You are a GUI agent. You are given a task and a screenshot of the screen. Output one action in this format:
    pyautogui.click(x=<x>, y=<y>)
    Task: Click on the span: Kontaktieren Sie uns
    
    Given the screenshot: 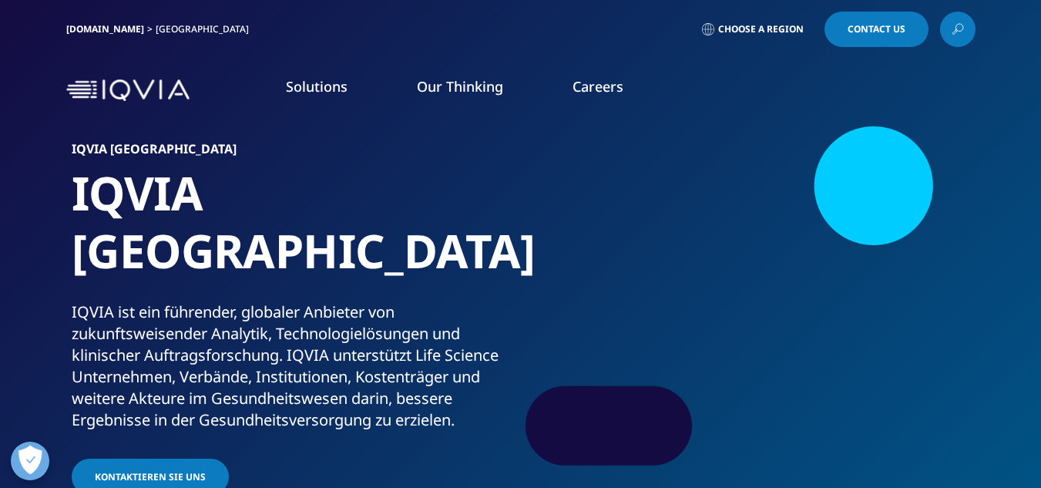 What is the action you would take?
    pyautogui.click(x=150, y=476)
    